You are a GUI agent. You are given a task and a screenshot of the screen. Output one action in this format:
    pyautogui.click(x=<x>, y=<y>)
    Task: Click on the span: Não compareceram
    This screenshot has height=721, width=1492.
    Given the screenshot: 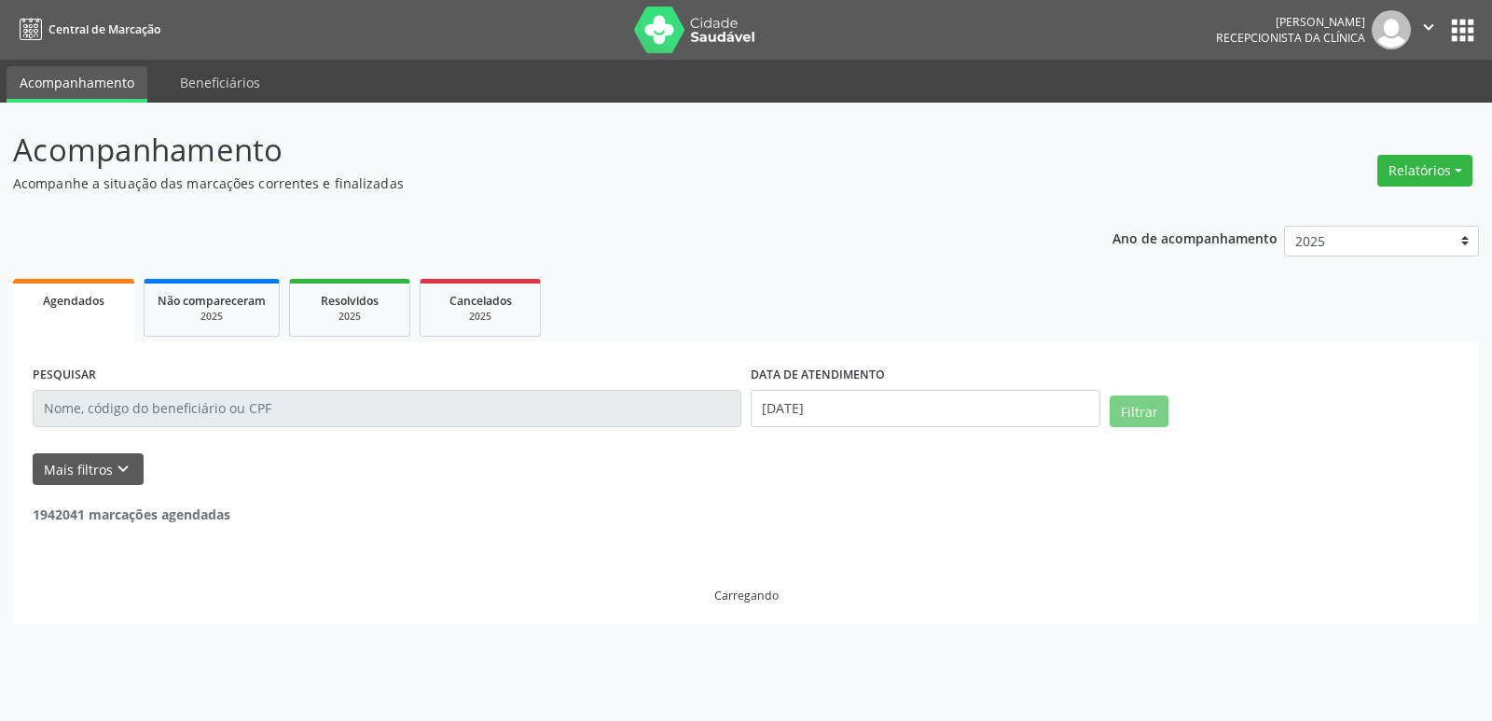 What is the action you would take?
    pyautogui.click(x=212, y=300)
    